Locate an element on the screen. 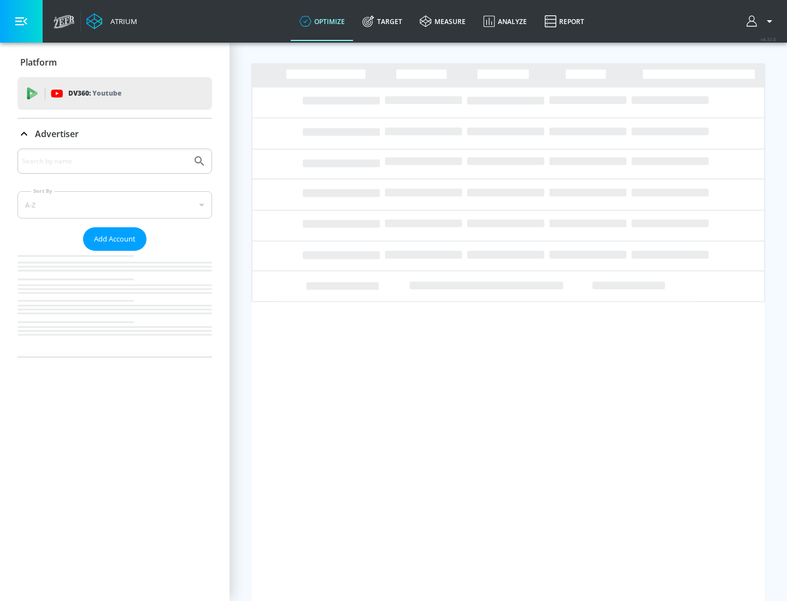 The image size is (787, 601). nav: list of Advertiser is located at coordinates (115, 304).